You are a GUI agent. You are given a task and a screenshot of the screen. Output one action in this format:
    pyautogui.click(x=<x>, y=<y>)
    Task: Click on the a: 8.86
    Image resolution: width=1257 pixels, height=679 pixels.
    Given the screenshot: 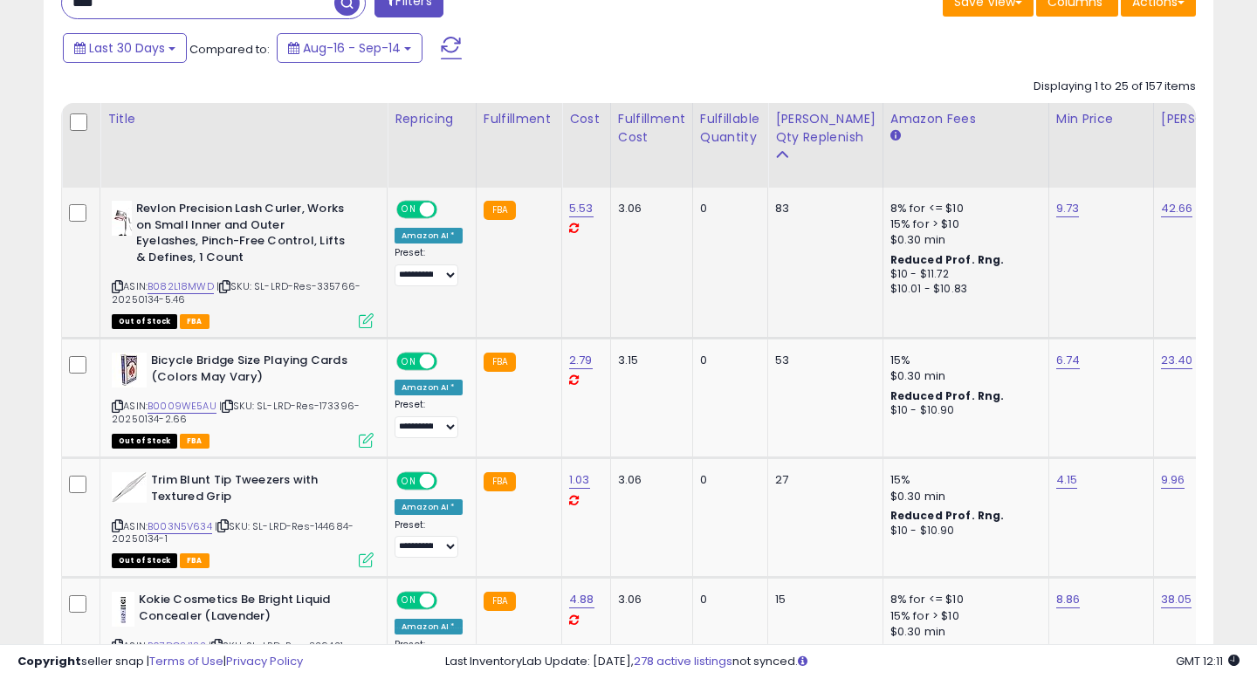 What is the action you would take?
    pyautogui.click(x=1068, y=600)
    